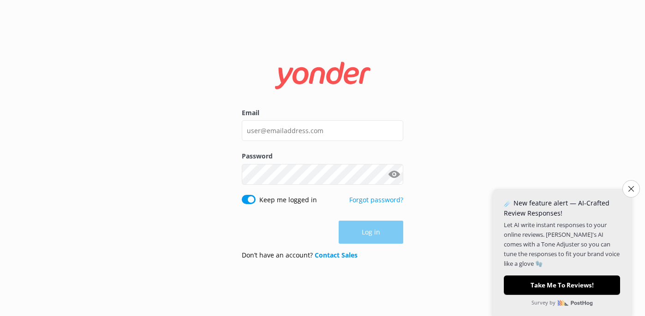 This screenshot has width=645, height=316. I want to click on button: Show password, so click(394, 174).